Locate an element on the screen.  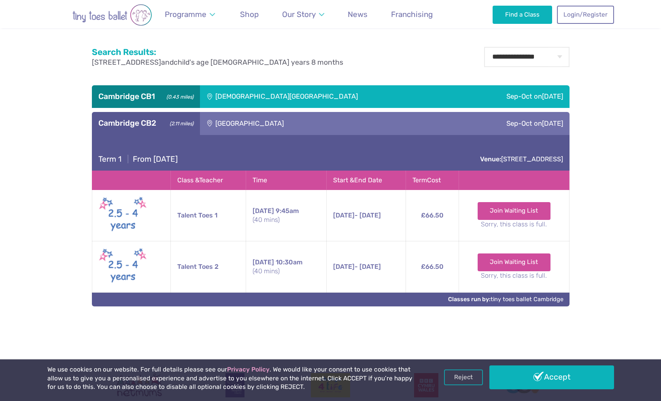
a: Franchising is located at coordinates (412, 14).